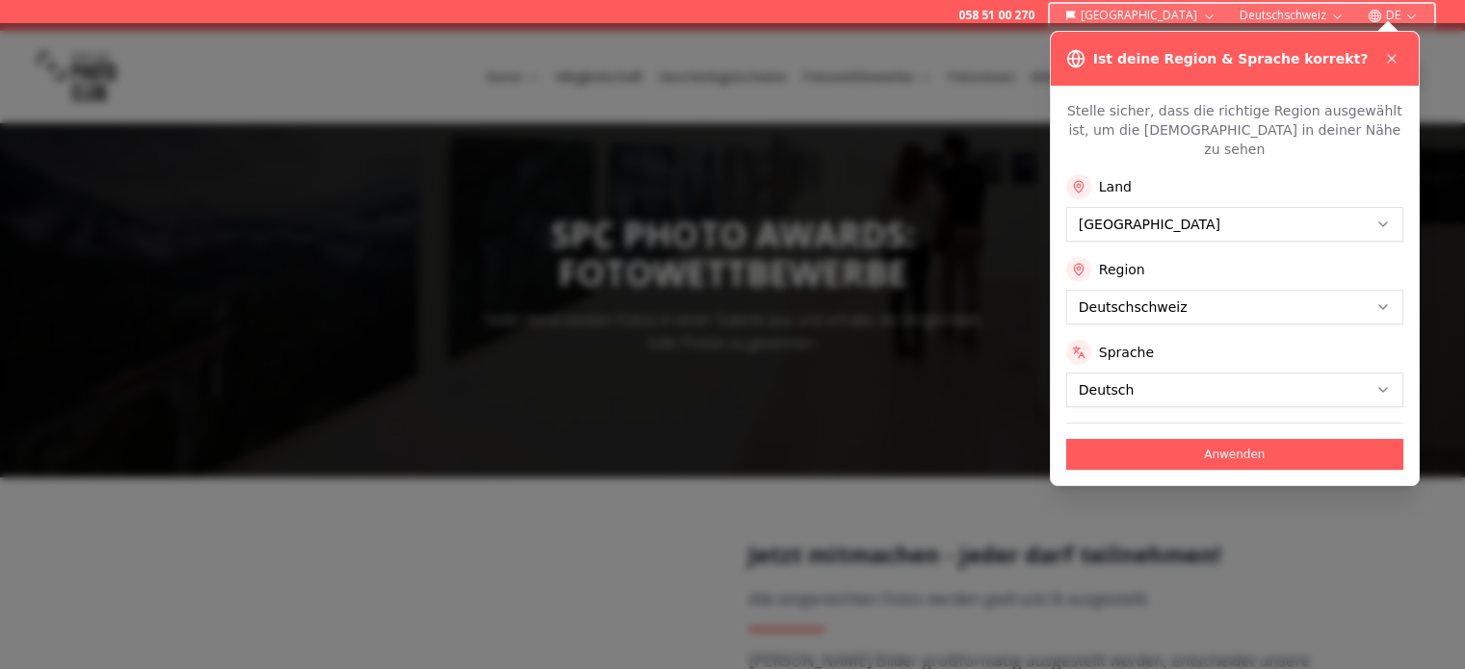 Image resolution: width=1465 pixels, height=669 pixels. I want to click on h3: Ist deine Region & Sprache korrekt?, so click(1230, 59).